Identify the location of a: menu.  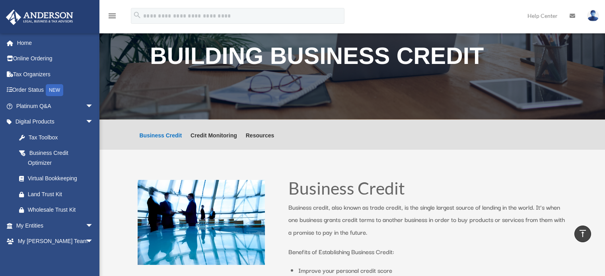
(112, 17).